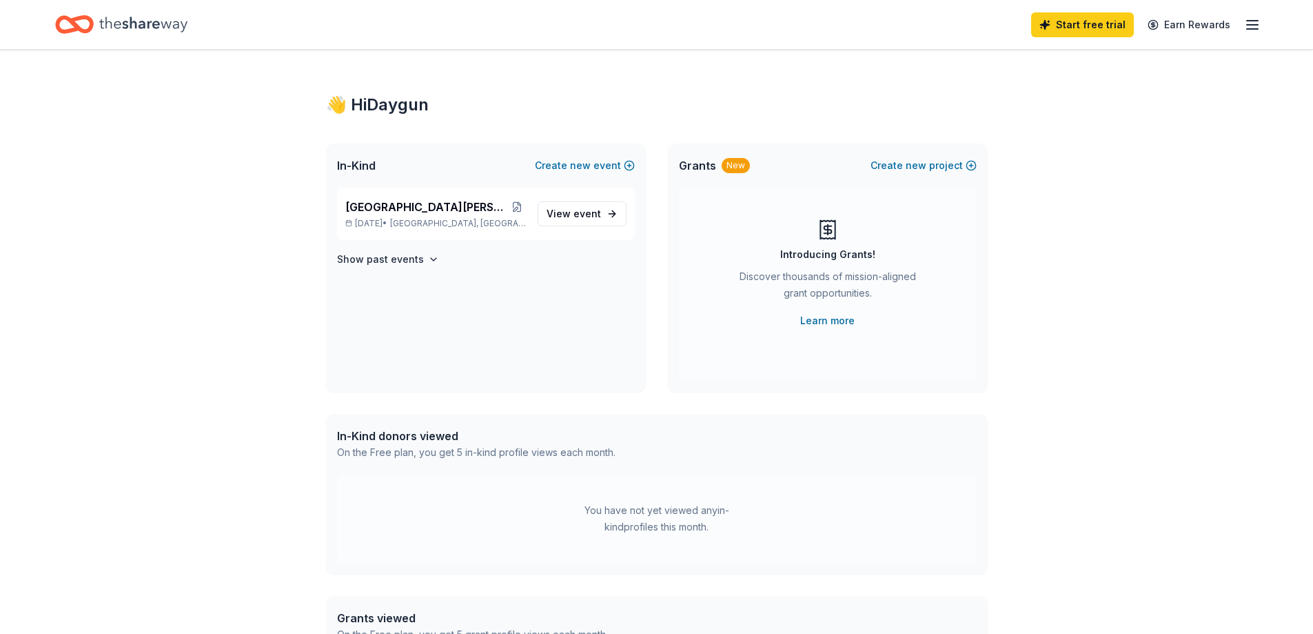  What do you see at coordinates (472, 618) in the screenshot?
I see `div: Grants viewed` at bounding box center [472, 618].